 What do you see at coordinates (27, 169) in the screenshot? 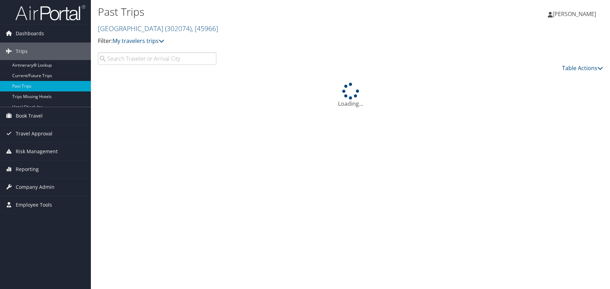
I see `span: Reporting` at bounding box center [27, 169].